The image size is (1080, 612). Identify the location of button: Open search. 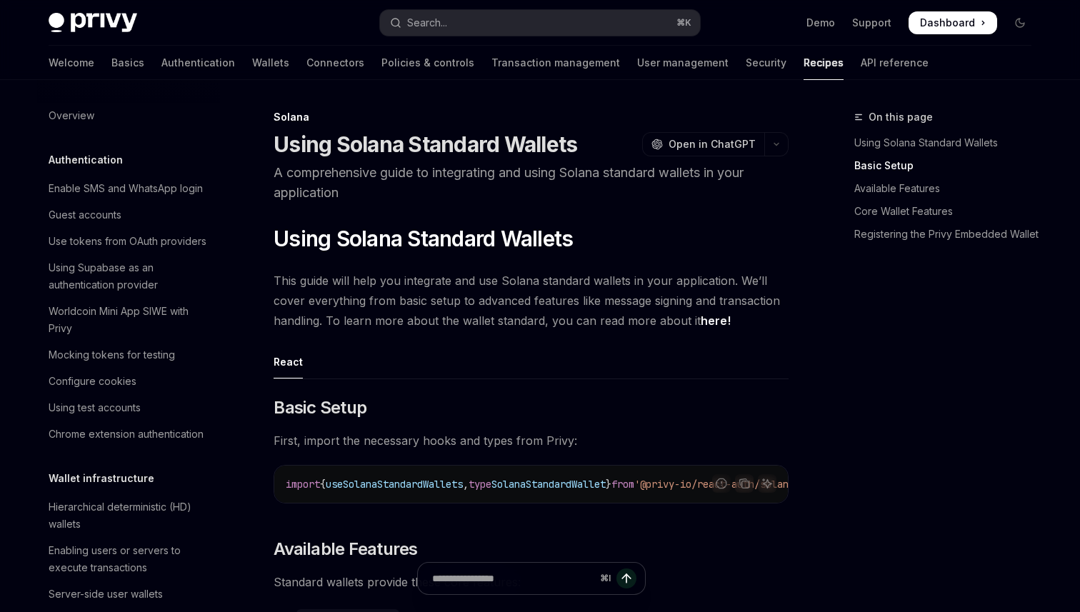
(540, 23).